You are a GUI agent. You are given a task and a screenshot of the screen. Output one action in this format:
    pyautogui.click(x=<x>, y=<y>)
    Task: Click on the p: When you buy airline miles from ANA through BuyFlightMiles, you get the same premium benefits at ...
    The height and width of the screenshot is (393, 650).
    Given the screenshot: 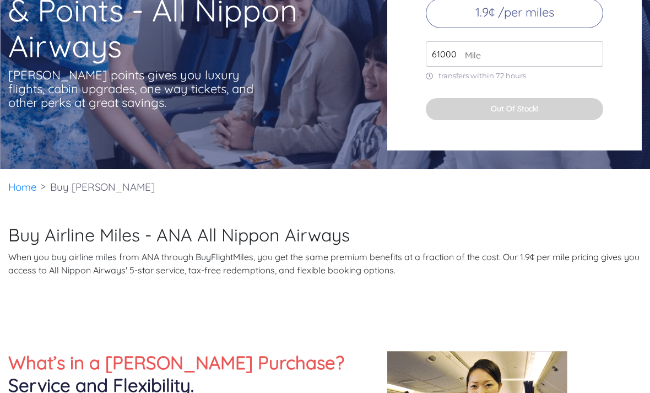 What is the action you would take?
    pyautogui.click(x=325, y=263)
    